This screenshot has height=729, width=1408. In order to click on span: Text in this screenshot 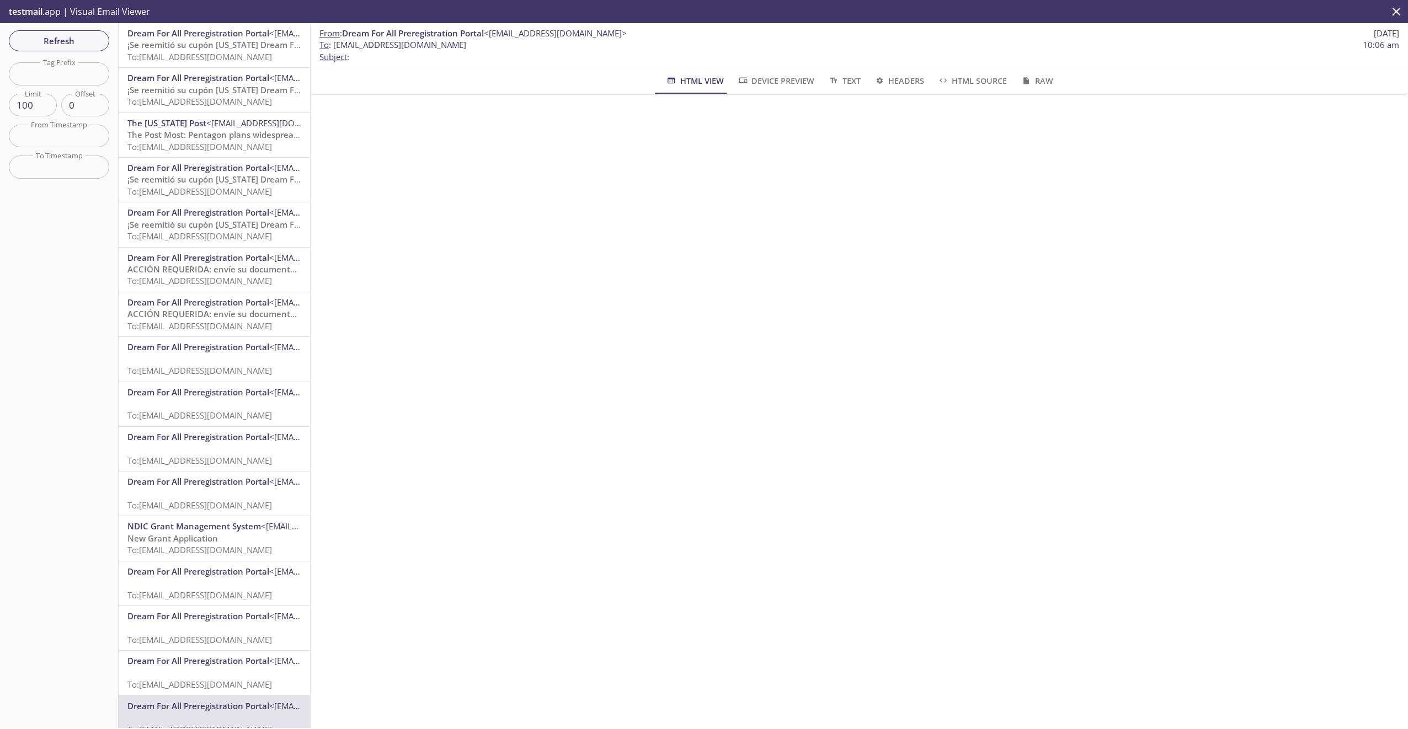, I will do `click(844, 81)`.